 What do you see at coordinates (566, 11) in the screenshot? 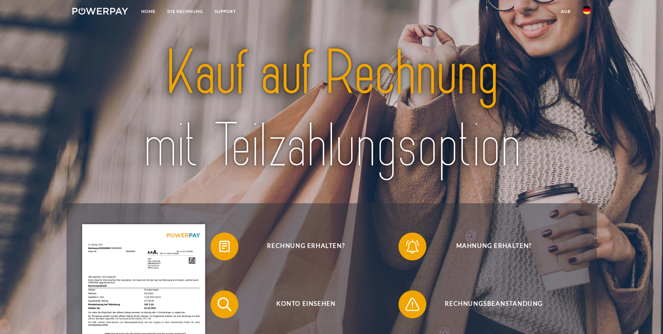
I see `a: agb` at bounding box center [566, 11].